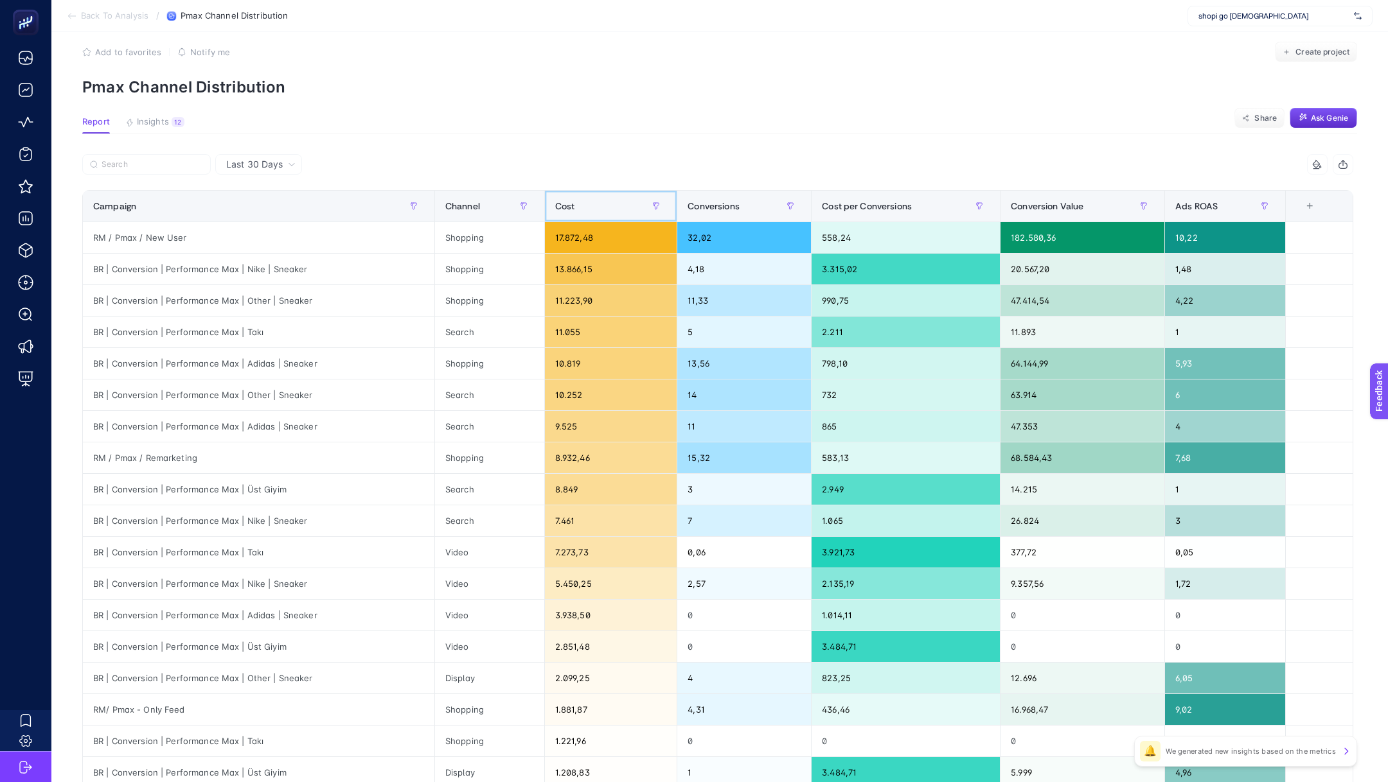  I want to click on div: 798,10, so click(905, 364).